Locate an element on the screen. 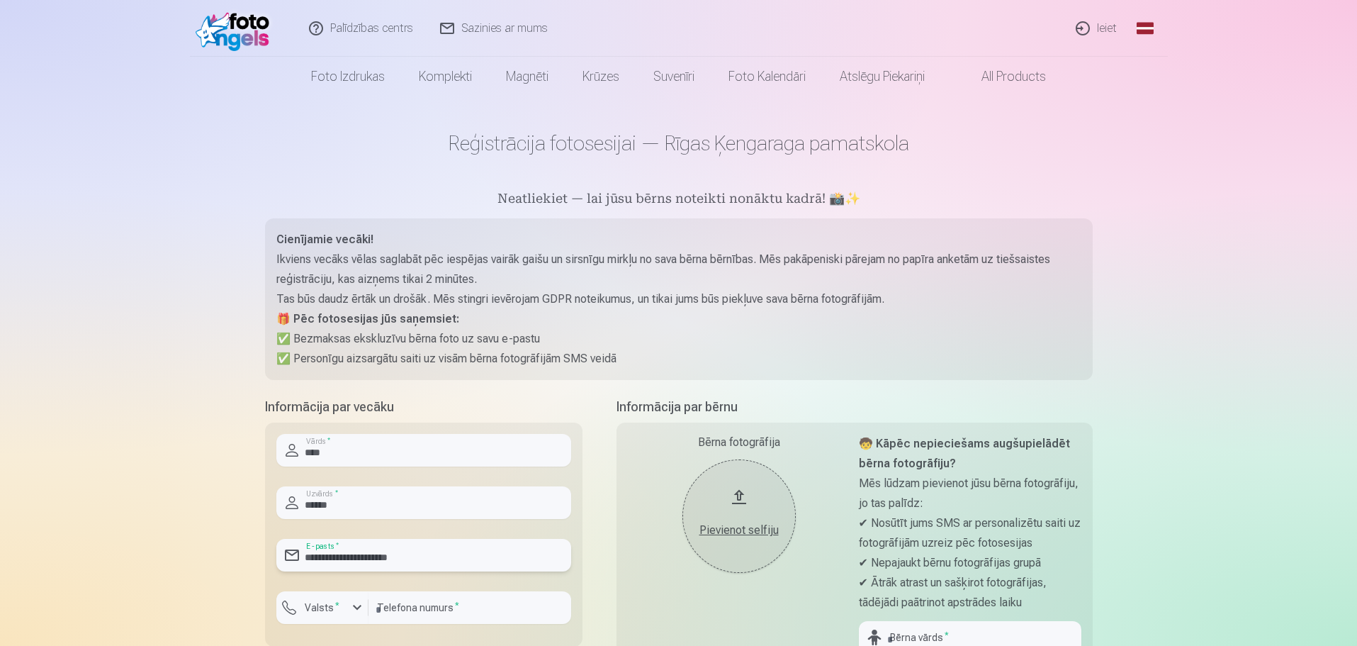 Image resolution: width=1357 pixels, height=646 pixels. p: ✔ Ātrāk atrast un sašķirot fotogrāfijas, tādējādi paātrinot apstrādes laiku is located at coordinates (970, 592).